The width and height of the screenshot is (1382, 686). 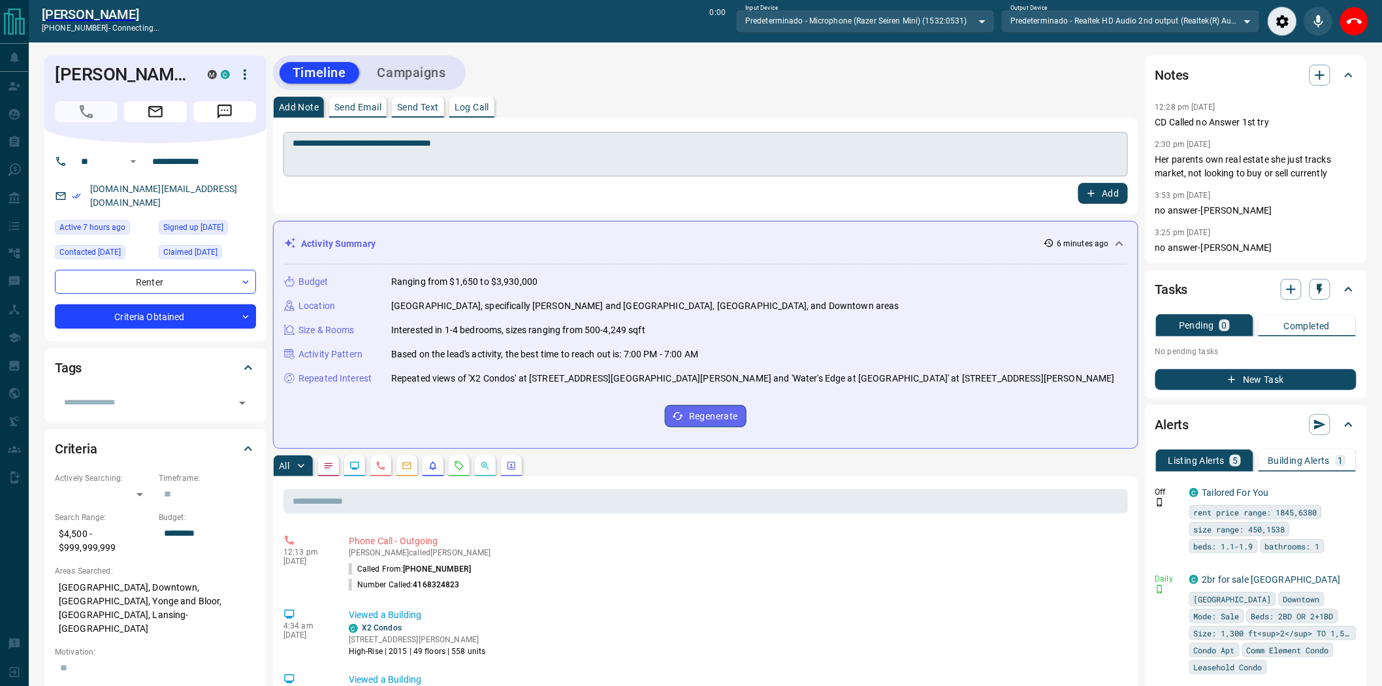 I want to click on span: Condo Apt, so click(x=1214, y=650).